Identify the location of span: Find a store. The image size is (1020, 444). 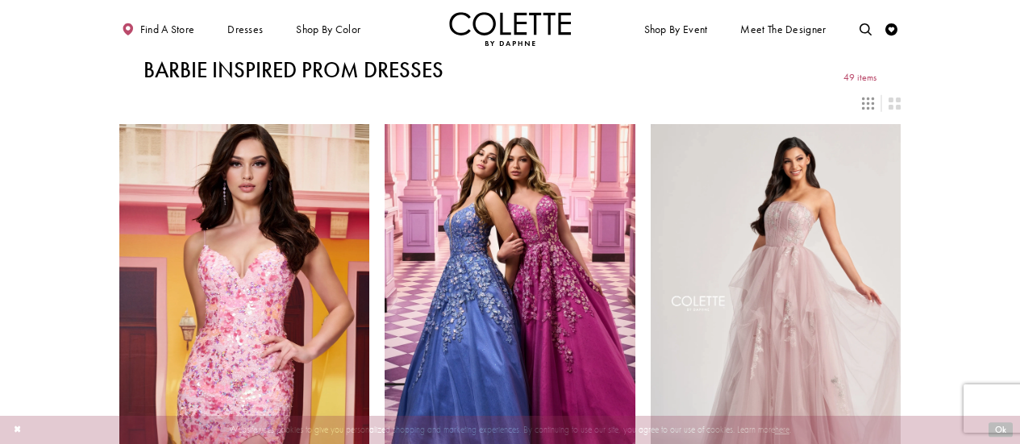
(168, 29).